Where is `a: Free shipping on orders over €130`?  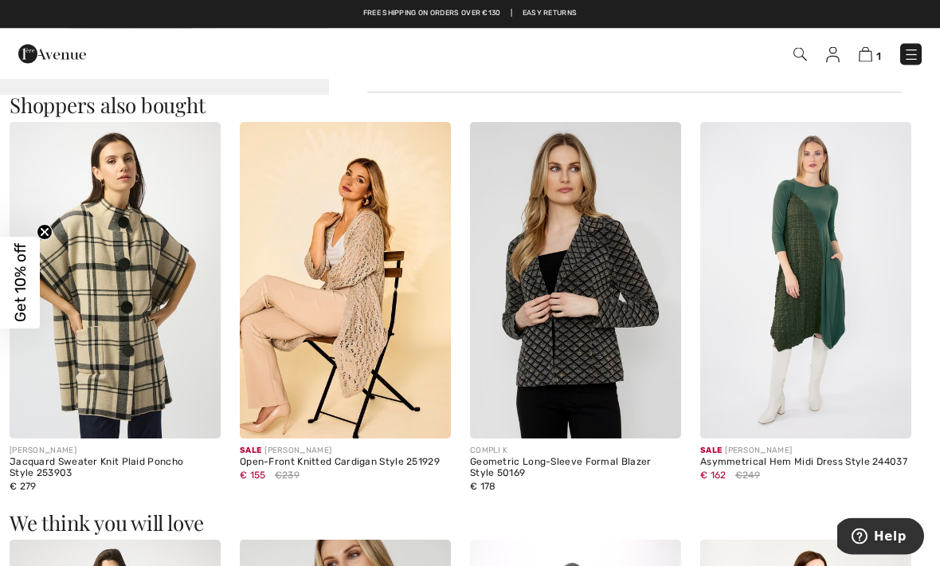 a: Free shipping on orders over €130 is located at coordinates (432, 14).